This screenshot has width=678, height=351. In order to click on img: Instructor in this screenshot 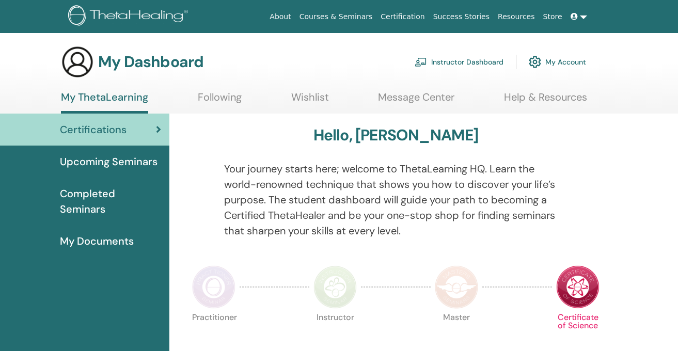, I will do `click(335, 287)`.